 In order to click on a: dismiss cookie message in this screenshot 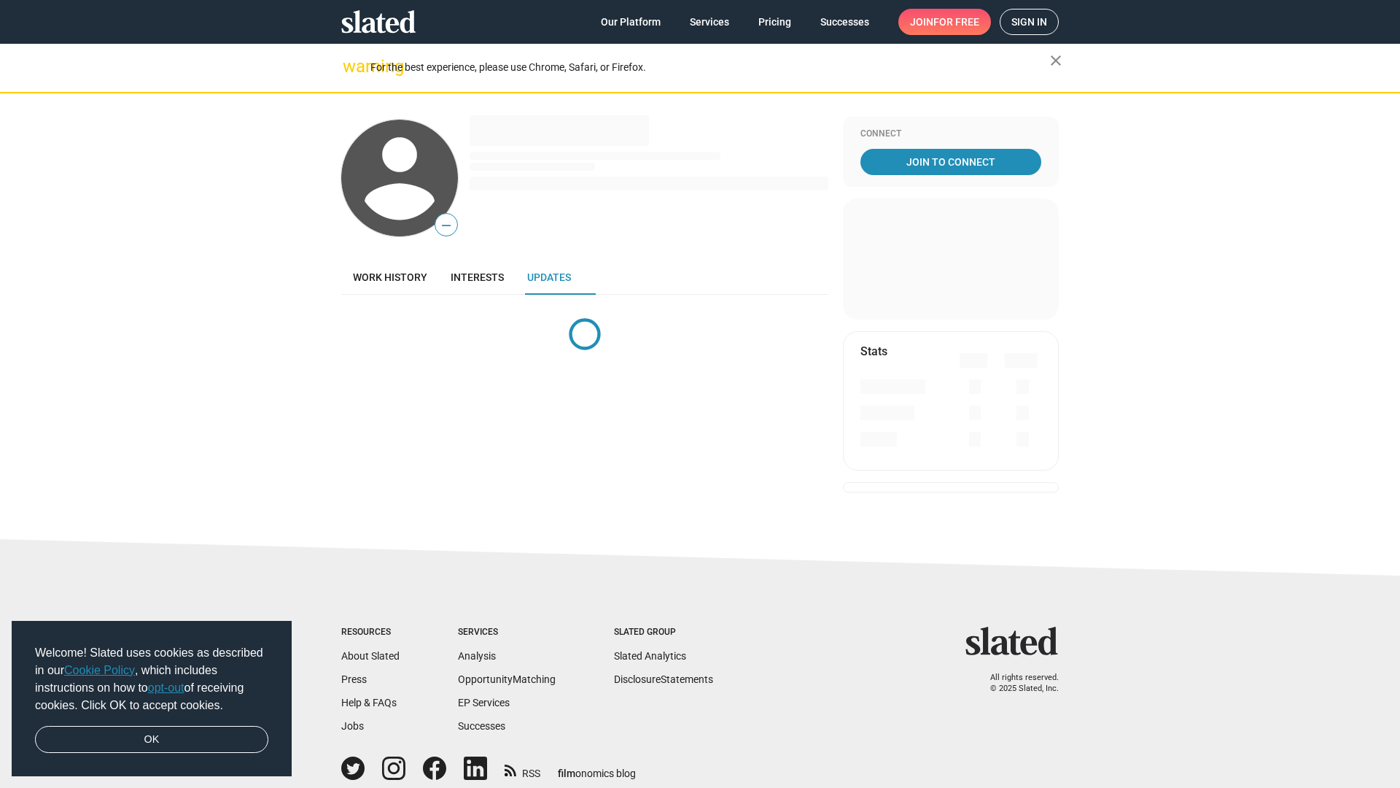, I will do `click(152, 740)`.